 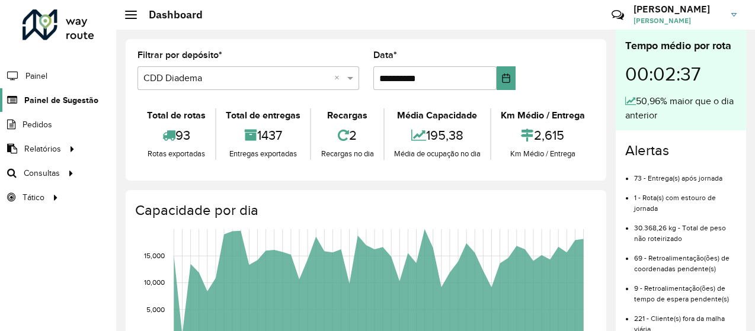 What do you see at coordinates (685, 198) in the screenshot?
I see `li: 1 - Rota(s) com estouro de jornada` at bounding box center [685, 198].